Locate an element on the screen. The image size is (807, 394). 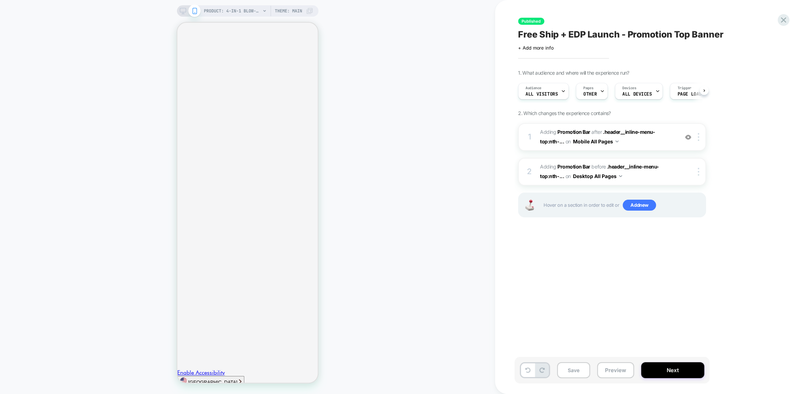
span: + Add more info is located at coordinates (536, 48).